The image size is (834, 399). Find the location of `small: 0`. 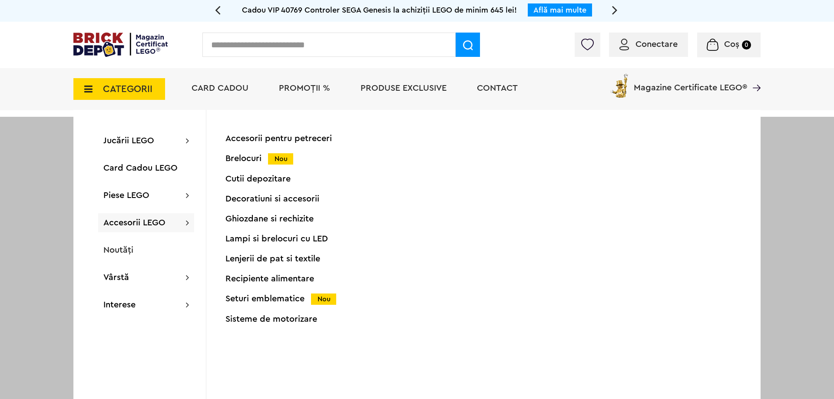

small: 0 is located at coordinates (746, 45).